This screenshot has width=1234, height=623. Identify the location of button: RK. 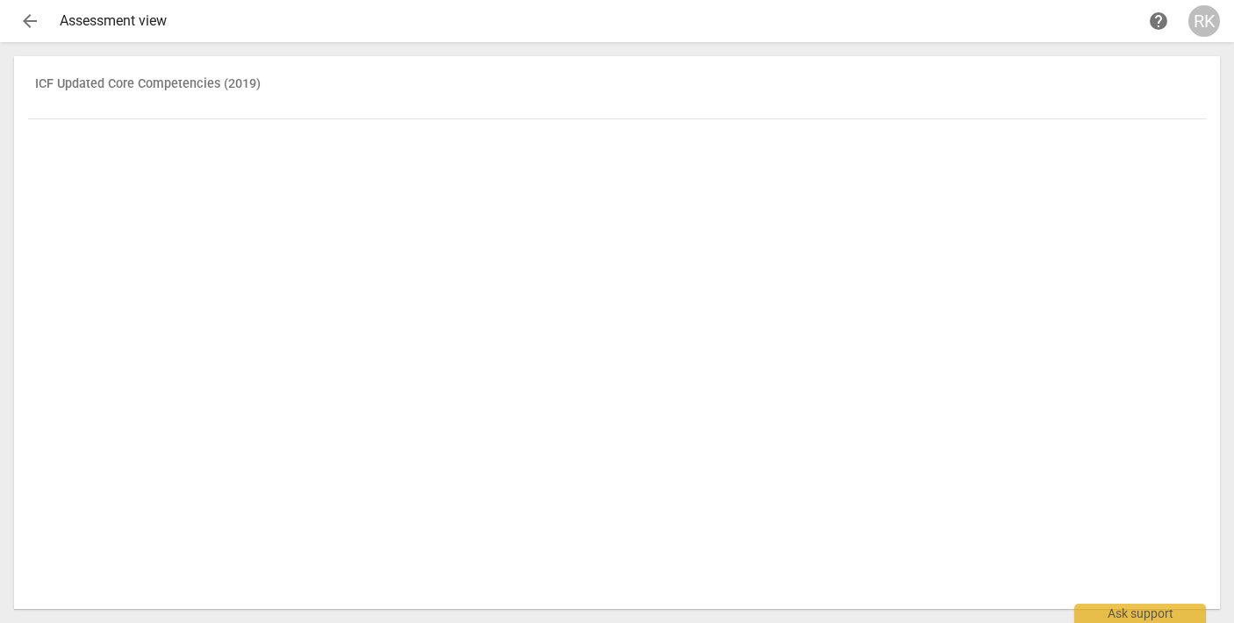
(1205, 21).